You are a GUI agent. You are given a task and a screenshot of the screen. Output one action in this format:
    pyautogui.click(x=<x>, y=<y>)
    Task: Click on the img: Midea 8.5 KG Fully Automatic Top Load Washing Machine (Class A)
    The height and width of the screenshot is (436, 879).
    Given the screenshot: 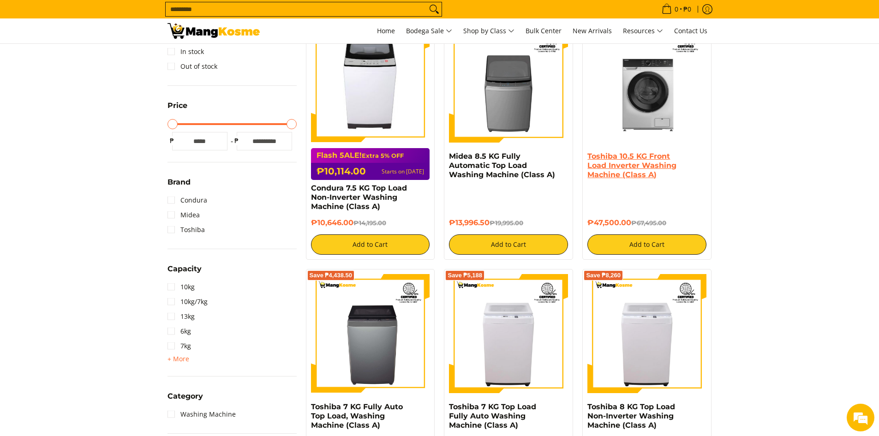 What is the action you would take?
    pyautogui.click(x=508, y=83)
    